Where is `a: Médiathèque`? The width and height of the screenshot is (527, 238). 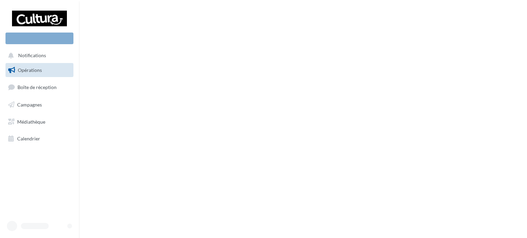
a: Médiathèque is located at coordinates (39, 122).